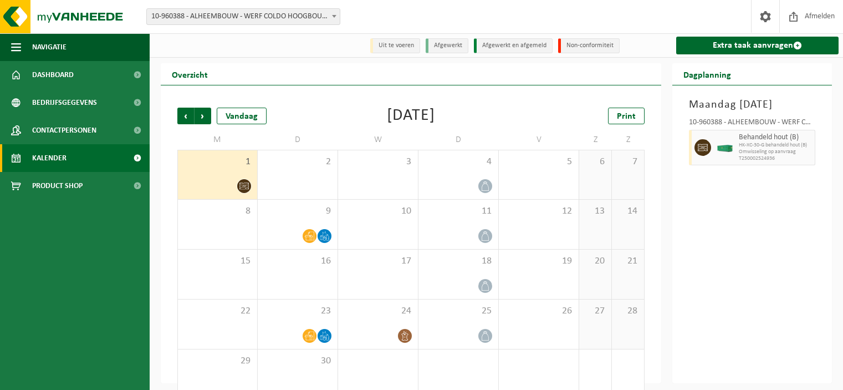 This screenshot has width=843, height=390. Describe the element at coordinates (539, 261) in the screenshot. I see `span: 19` at that location.